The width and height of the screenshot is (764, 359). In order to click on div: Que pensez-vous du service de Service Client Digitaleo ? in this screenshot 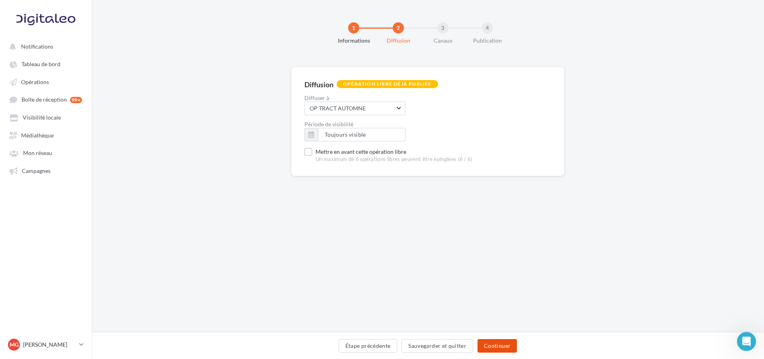, I will do `click(68, 181)`.